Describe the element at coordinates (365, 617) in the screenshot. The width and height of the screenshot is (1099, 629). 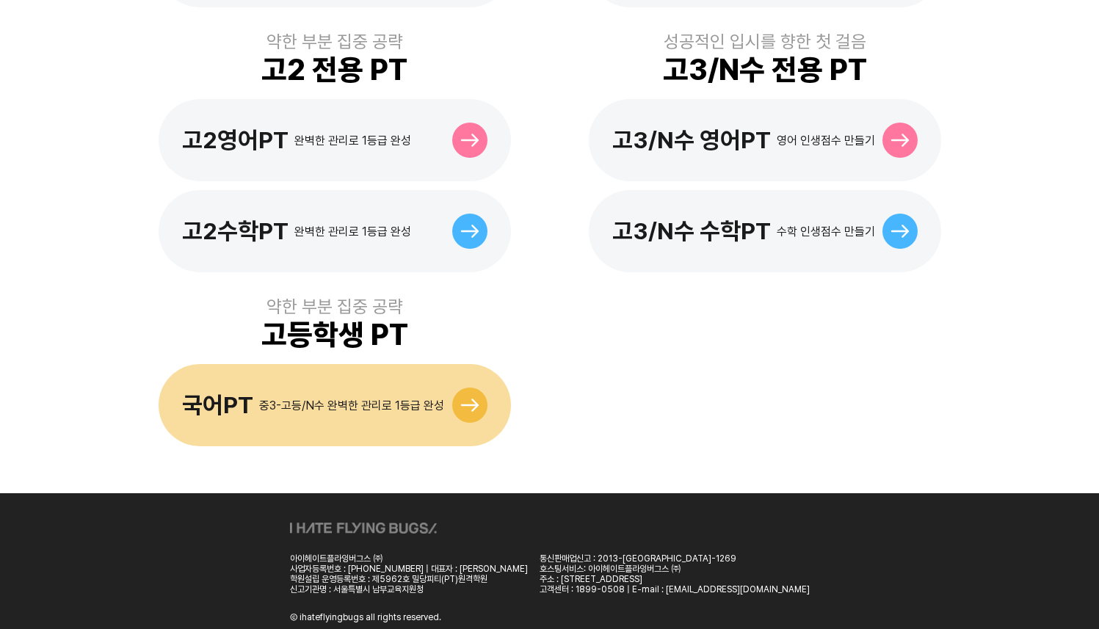
I see `div: Ⓒ ihateflyingbugs all rights reserved.` at that location.